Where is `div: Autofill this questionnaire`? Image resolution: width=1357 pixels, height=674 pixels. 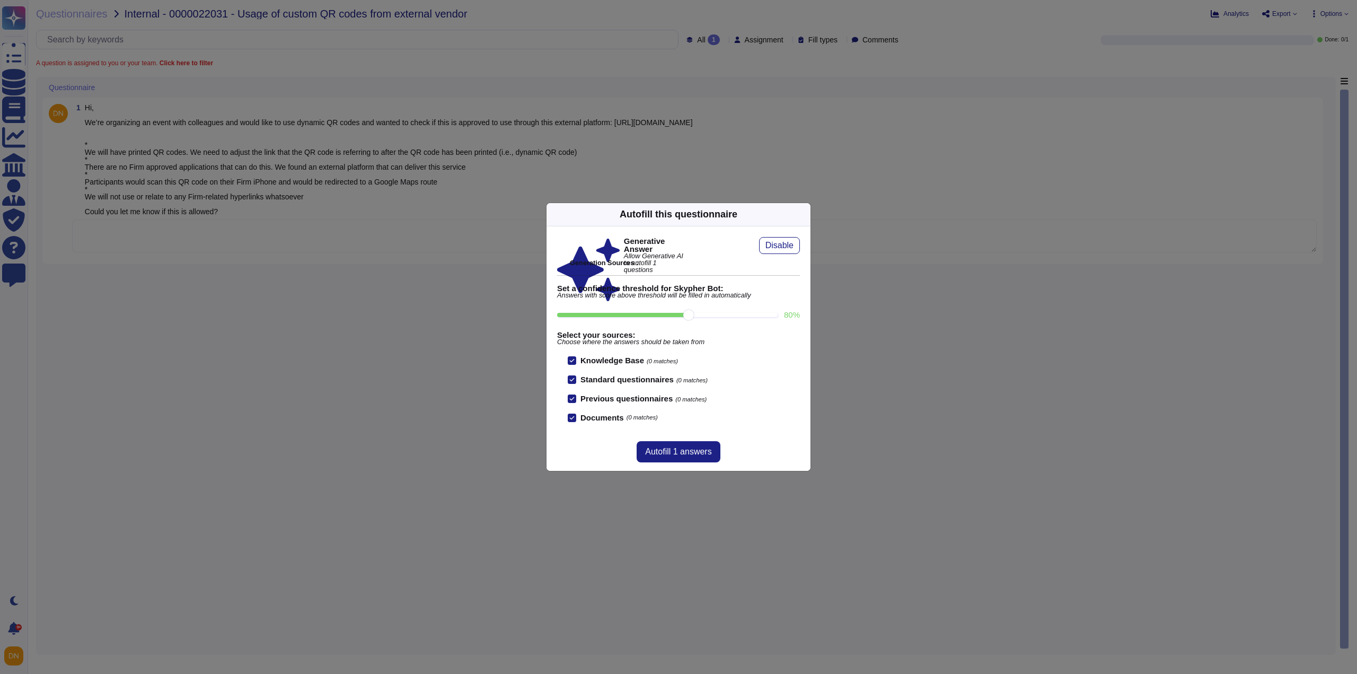
div: Autofill this questionnaire is located at coordinates (679, 214).